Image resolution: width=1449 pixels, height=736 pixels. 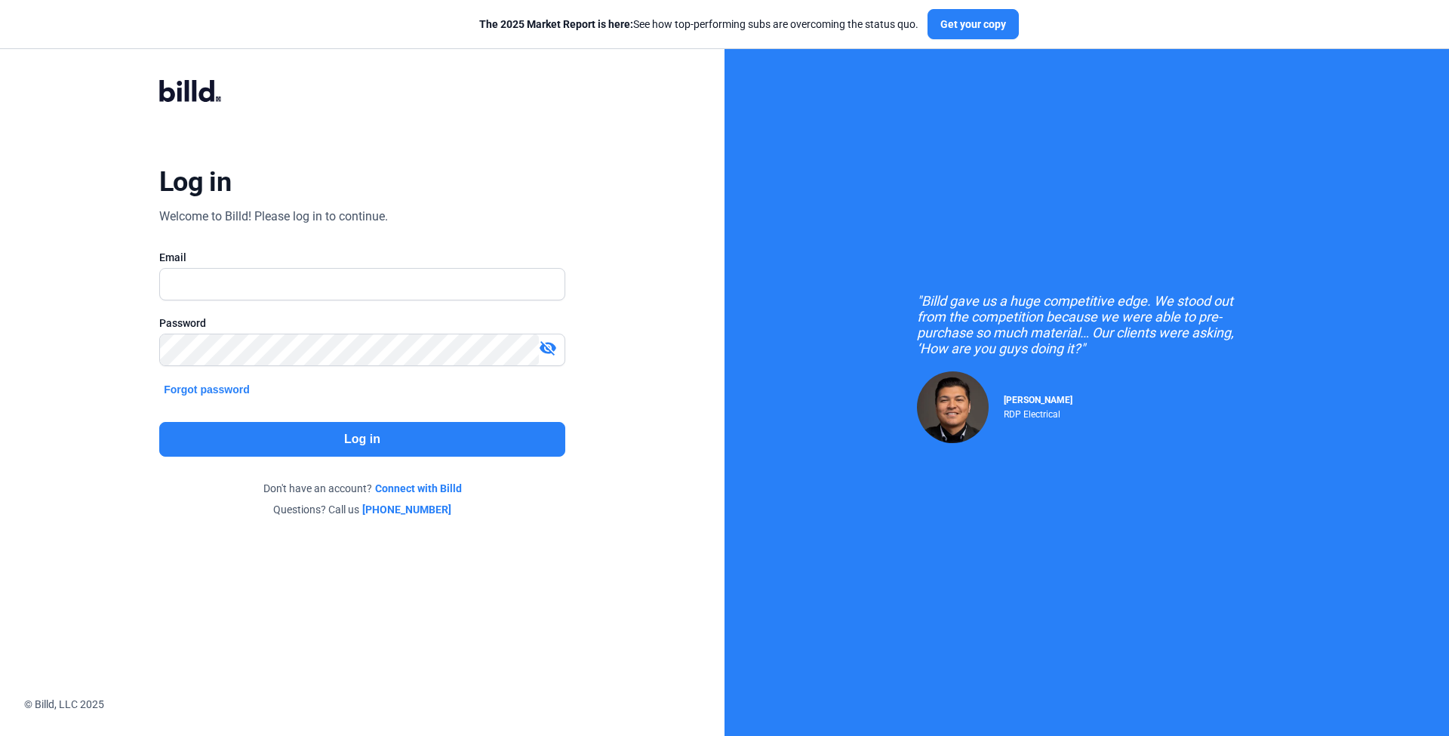 I want to click on div: Email, so click(x=362, y=257).